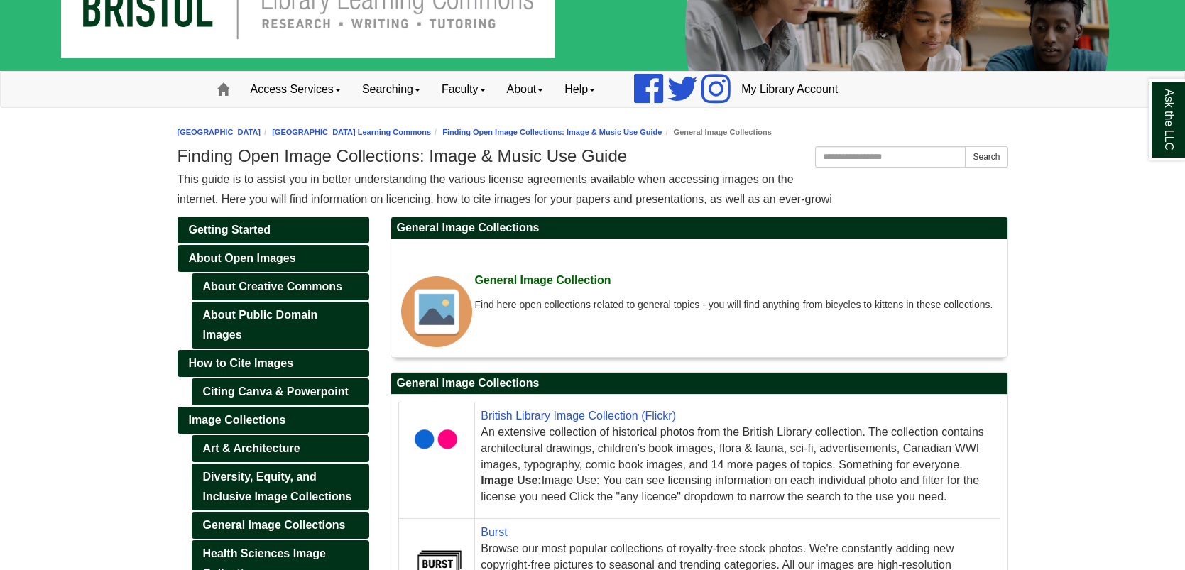 Image resolution: width=1185 pixels, height=570 pixels. Describe the element at coordinates (295, 89) in the screenshot. I see `a: Access Services` at that location.